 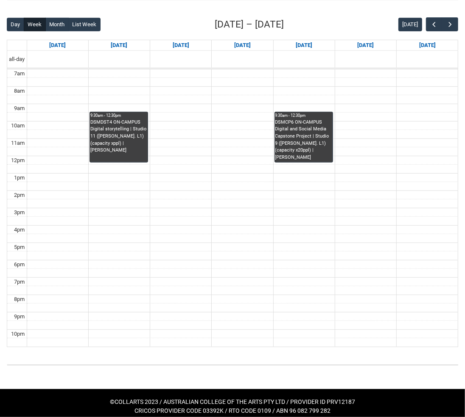 I want to click on div: 8pm, so click(x=19, y=300).